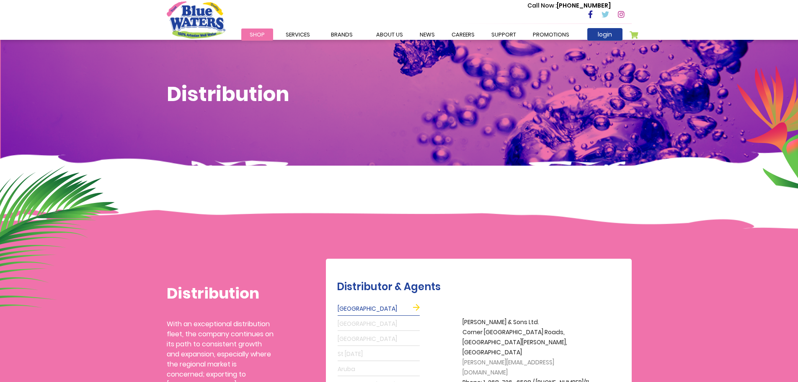 This screenshot has width=798, height=382. What do you see at coordinates (379, 369) in the screenshot?
I see `a: Aruba` at bounding box center [379, 369].